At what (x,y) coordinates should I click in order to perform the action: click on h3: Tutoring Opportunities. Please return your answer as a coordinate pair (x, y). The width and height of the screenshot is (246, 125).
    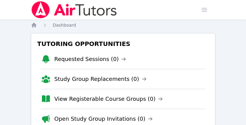
    Looking at the image, I should click on (123, 44).